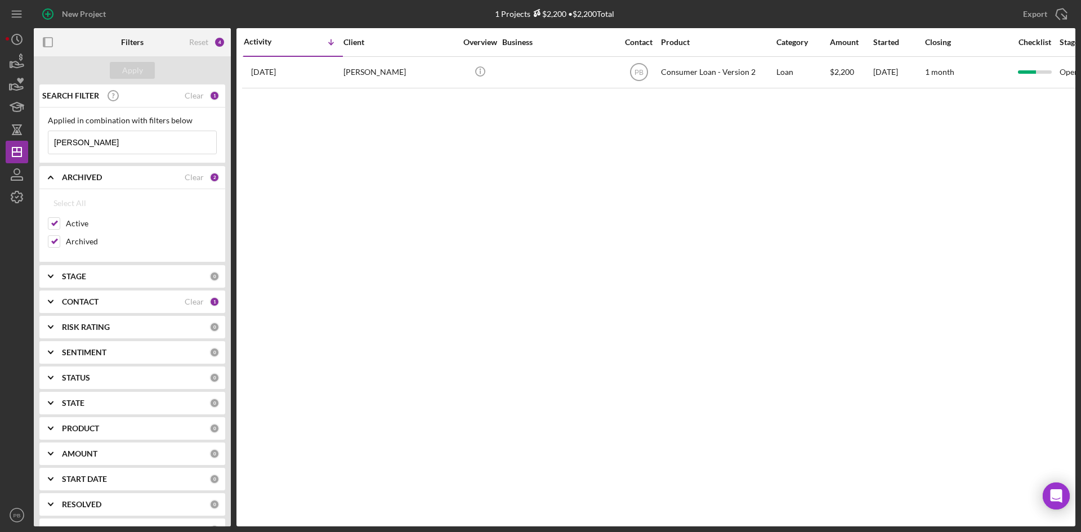 This screenshot has width=1081, height=532. Describe the element at coordinates (132, 42) in the screenshot. I see `b: Filters` at that location.